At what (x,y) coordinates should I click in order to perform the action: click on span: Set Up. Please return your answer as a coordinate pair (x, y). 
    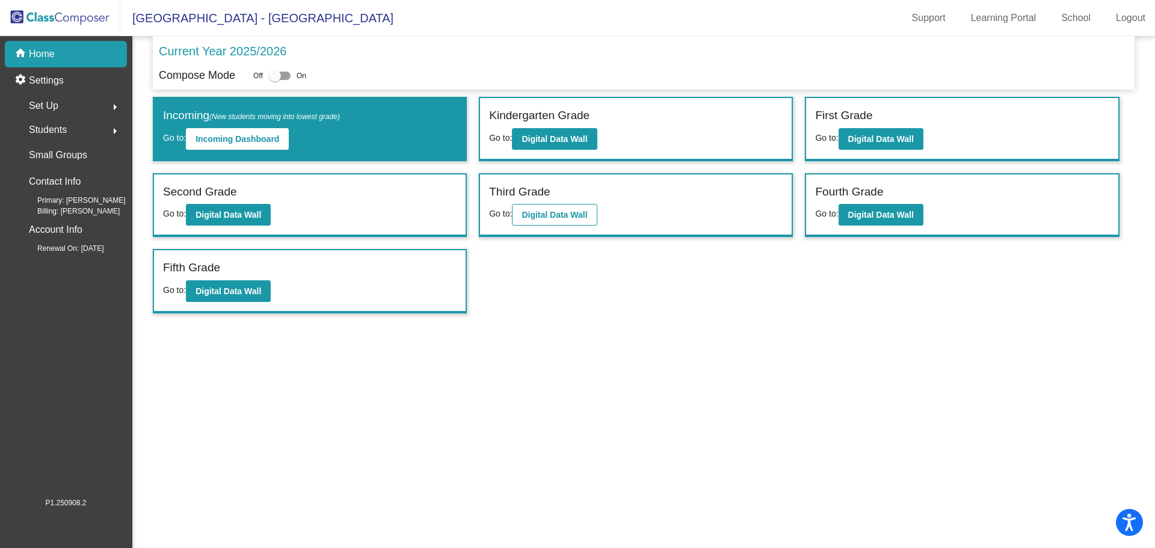
    Looking at the image, I should click on (43, 106).